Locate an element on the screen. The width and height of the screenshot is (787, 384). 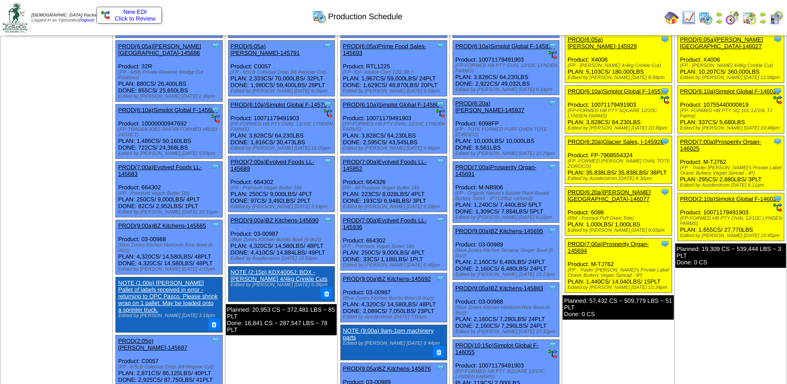
img: calendarcustomer.gif is located at coordinates (776, 18).